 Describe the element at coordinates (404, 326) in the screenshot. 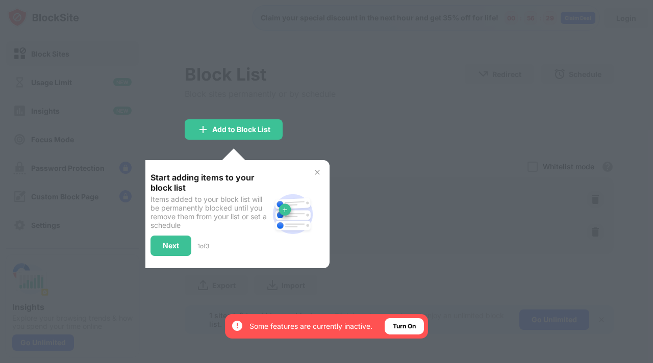

I see `div: Turn On` at that location.